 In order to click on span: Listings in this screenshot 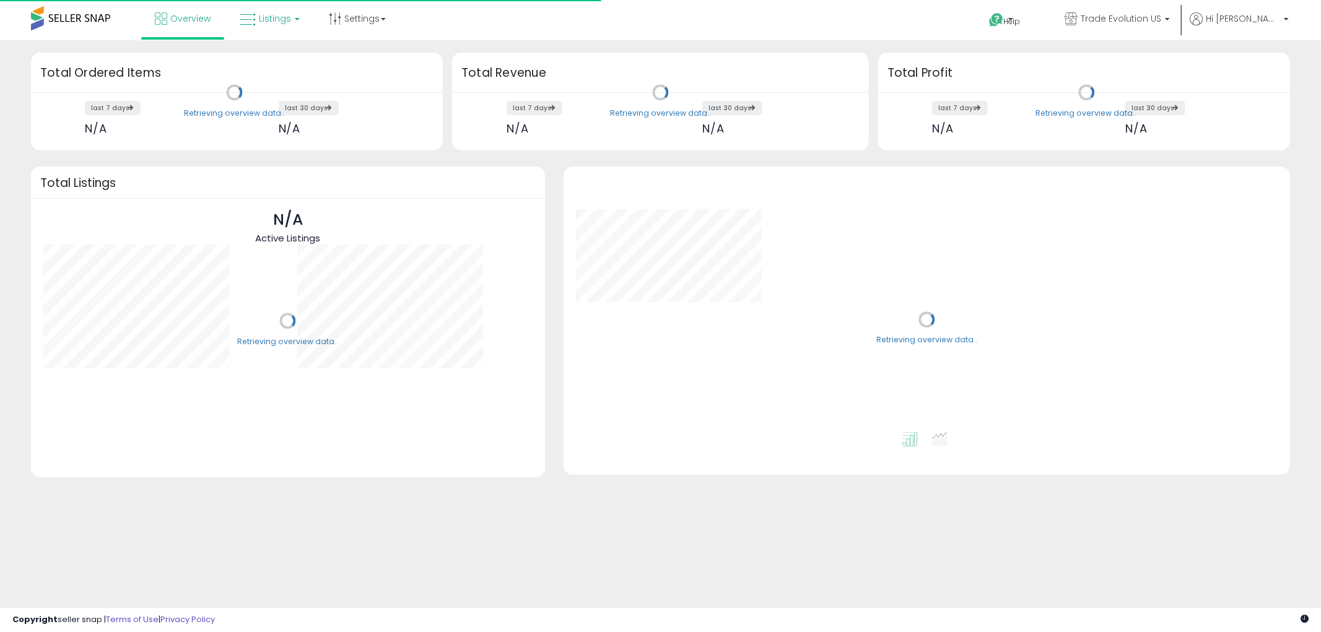, I will do `click(275, 19)`.